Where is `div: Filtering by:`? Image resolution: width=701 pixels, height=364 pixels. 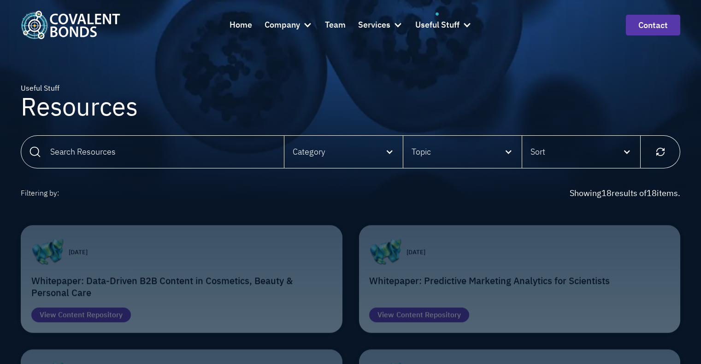
div: Filtering by: is located at coordinates (40, 193).